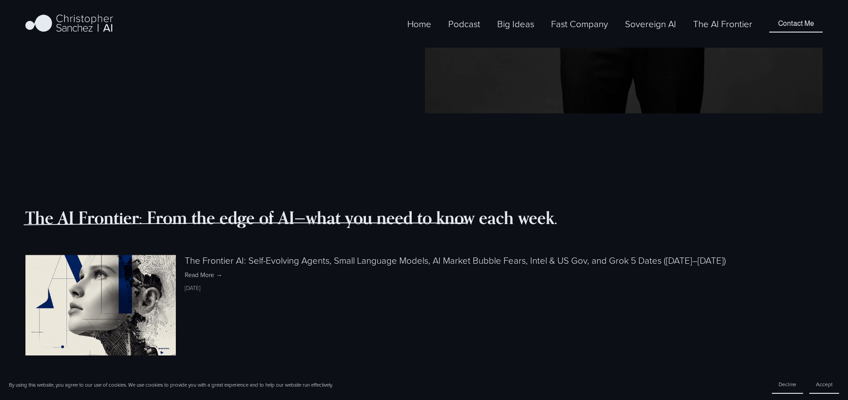  I want to click on a: Podcast, so click(464, 24).